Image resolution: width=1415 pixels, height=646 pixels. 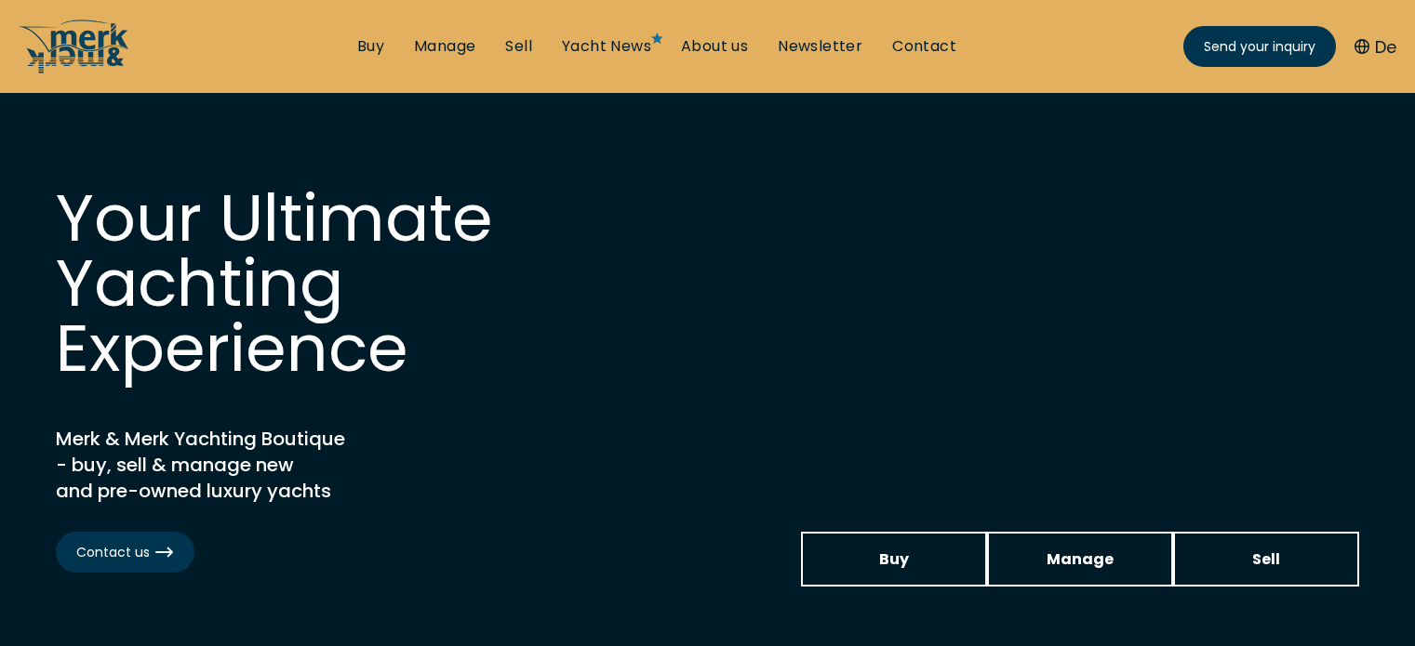 What do you see at coordinates (1259, 47) in the screenshot?
I see `span: Send your inquiry` at bounding box center [1259, 47].